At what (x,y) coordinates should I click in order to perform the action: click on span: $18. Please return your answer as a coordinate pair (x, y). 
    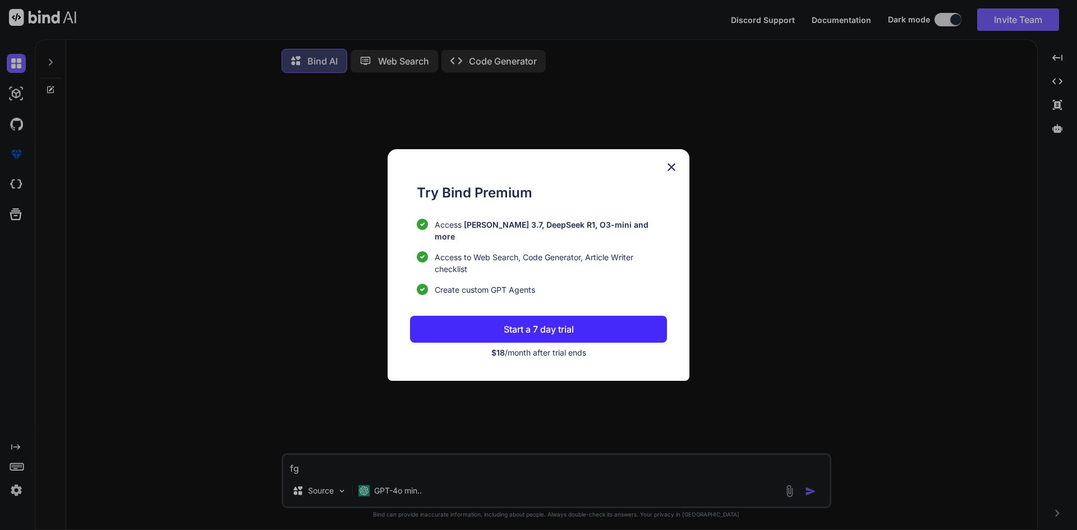
    Looking at the image, I should click on (498, 352).